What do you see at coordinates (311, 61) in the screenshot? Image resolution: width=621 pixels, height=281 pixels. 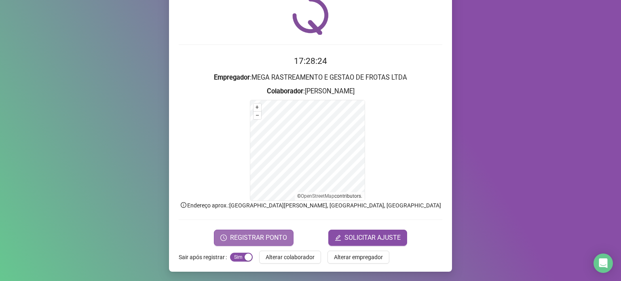 I see `time: 17:28:24` at bounding box center [311, 61].